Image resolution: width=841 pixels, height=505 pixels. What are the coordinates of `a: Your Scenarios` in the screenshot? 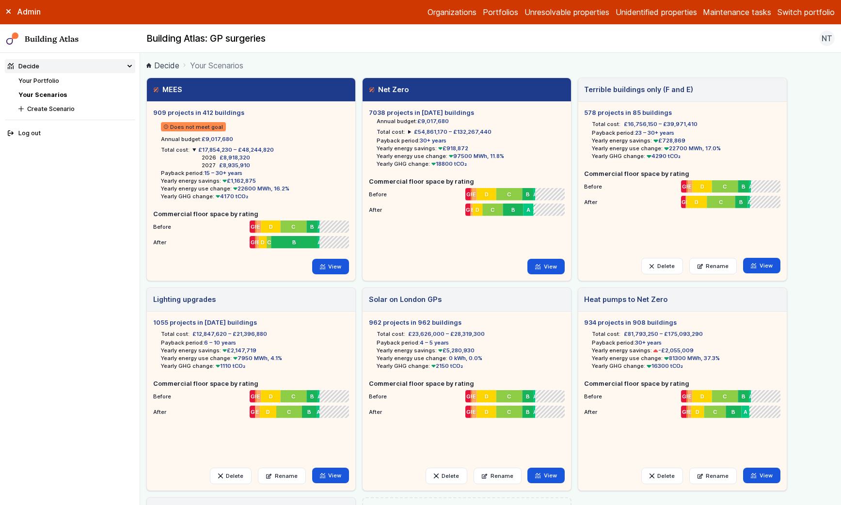 It's located at (43, 94).